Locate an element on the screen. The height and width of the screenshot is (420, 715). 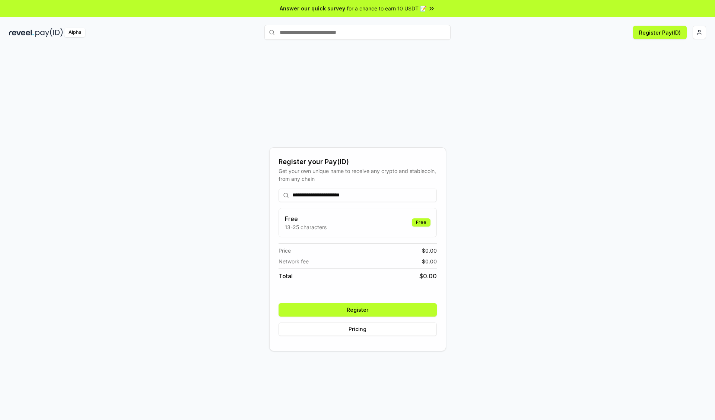
span: for a chance to earn 10 USDT 📝 is located at coordinates (387, 8).